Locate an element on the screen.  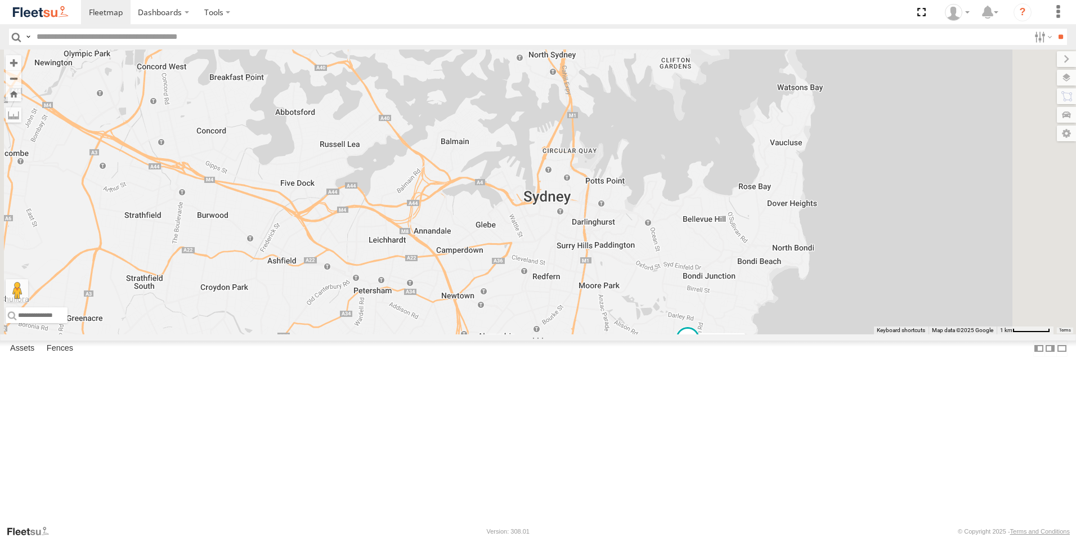
div: © Copyright 2025 - is located at coordinates (1014, 531).